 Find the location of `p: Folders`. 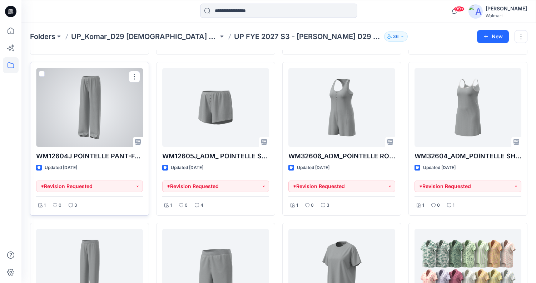

p: Folders is located at coordinates (43, 36).